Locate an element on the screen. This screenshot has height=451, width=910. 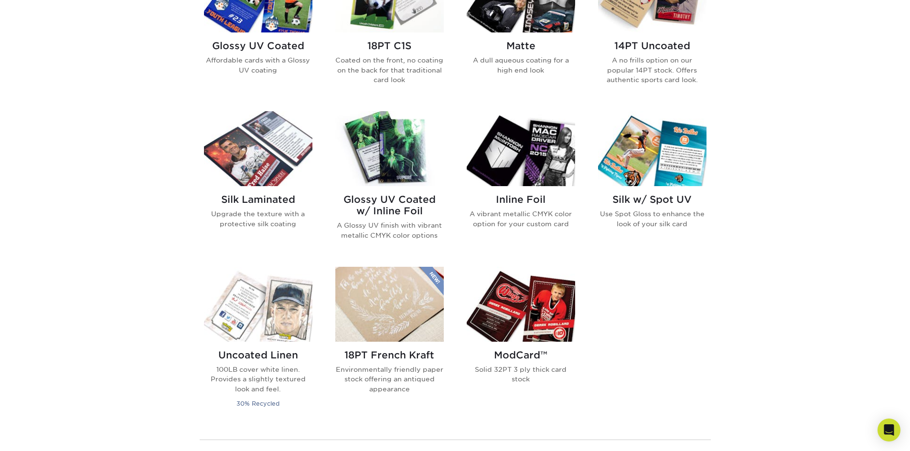
img: New Product is located at coordinates (432, 281).